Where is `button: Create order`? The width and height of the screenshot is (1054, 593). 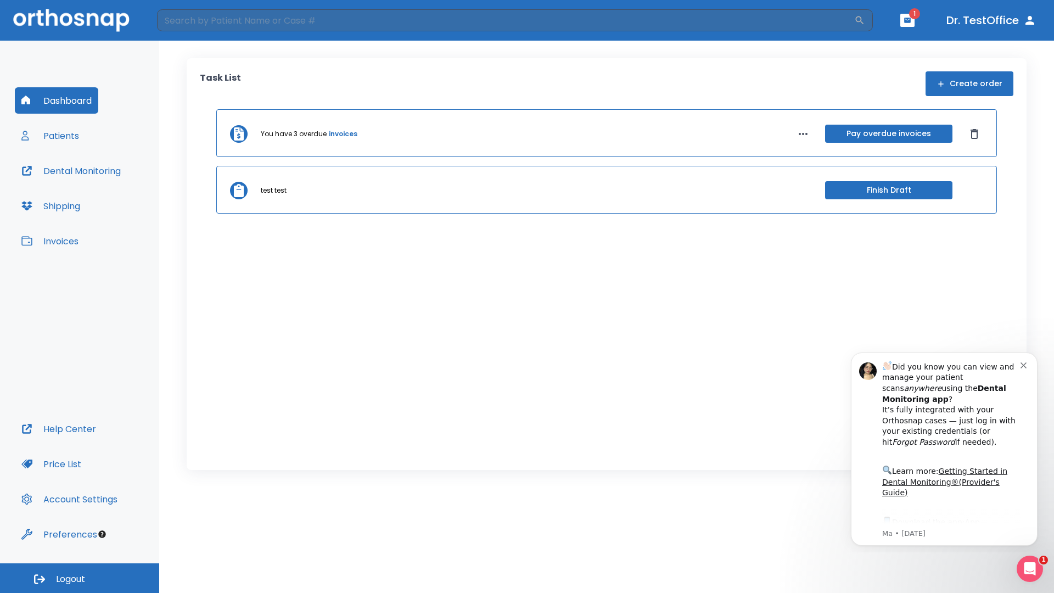 button: Create order is located at coordinates (970, 83).